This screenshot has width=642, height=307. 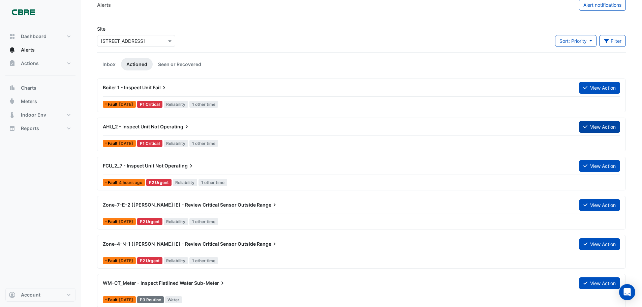 I want to click on span: FCU_2_7 - Inspect Unit Not, so click(x=133, y=166).